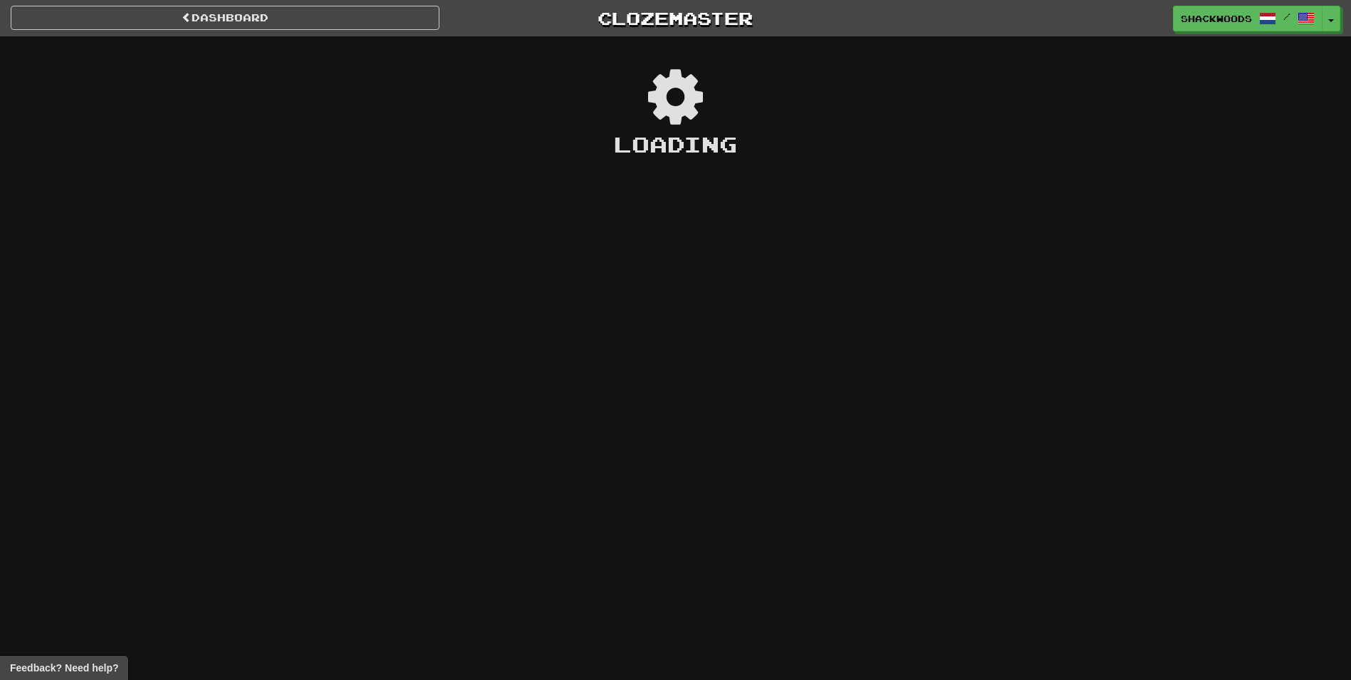 The width and height of the screenshot is (1351, 680). I want to click on a: Clozemaster, so click(675, 18).